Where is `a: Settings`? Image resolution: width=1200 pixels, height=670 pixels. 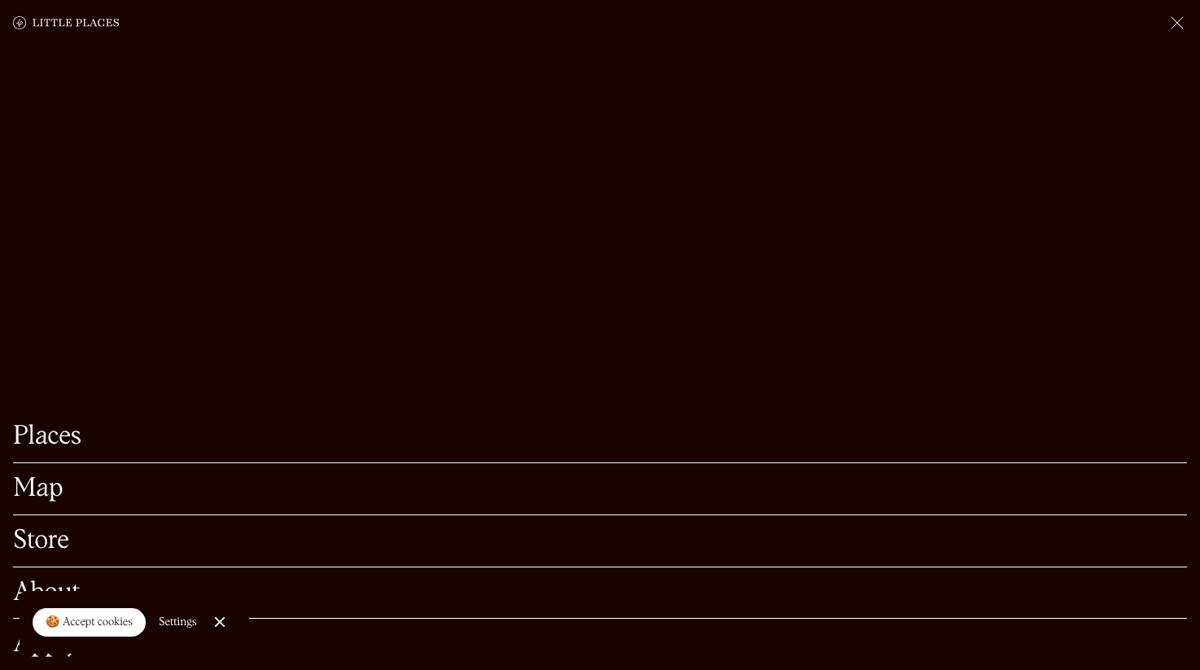 a: Settings is located at coordinates (177, 622).